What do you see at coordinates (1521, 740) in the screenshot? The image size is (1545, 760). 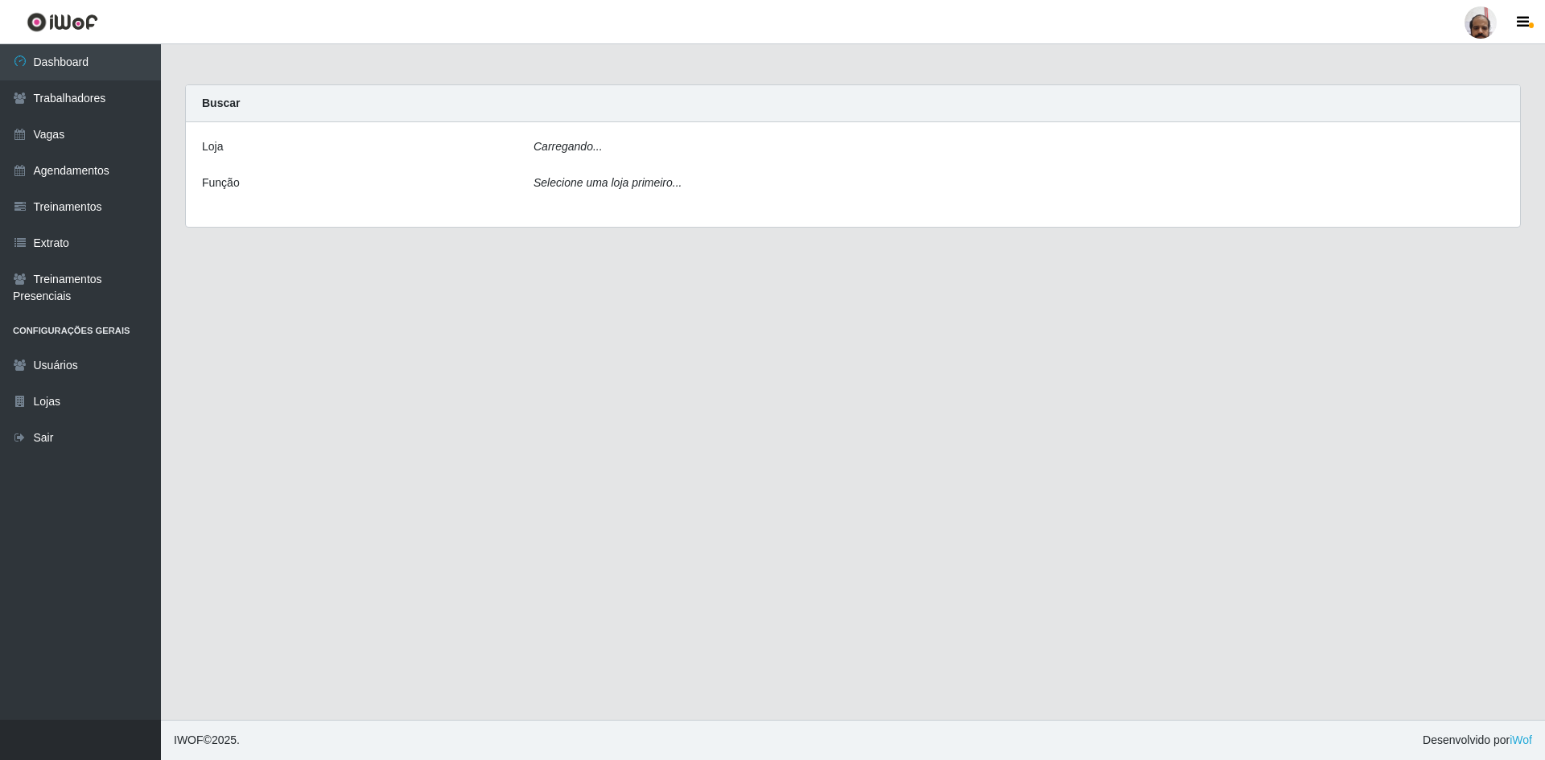 I see `a: iWof` at bounding box center [1521, 740].